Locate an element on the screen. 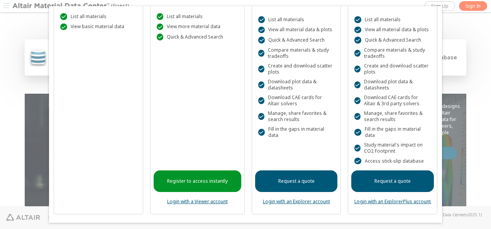 This screenshot has width=491, height=229. div: Download CAE cards for Altair & 3rd party solvers is located at coordinates (392, 101).